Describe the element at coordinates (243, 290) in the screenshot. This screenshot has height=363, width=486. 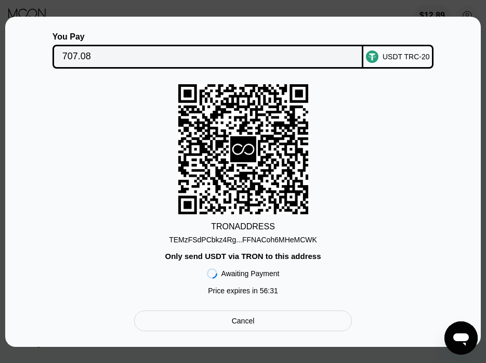
I see `div: Price expires in` at that location.